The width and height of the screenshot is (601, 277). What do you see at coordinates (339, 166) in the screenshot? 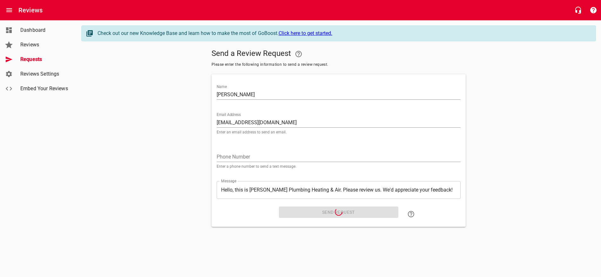
I see `p: Enter a phone number to send a text message.` at bounding box center [339, 166].